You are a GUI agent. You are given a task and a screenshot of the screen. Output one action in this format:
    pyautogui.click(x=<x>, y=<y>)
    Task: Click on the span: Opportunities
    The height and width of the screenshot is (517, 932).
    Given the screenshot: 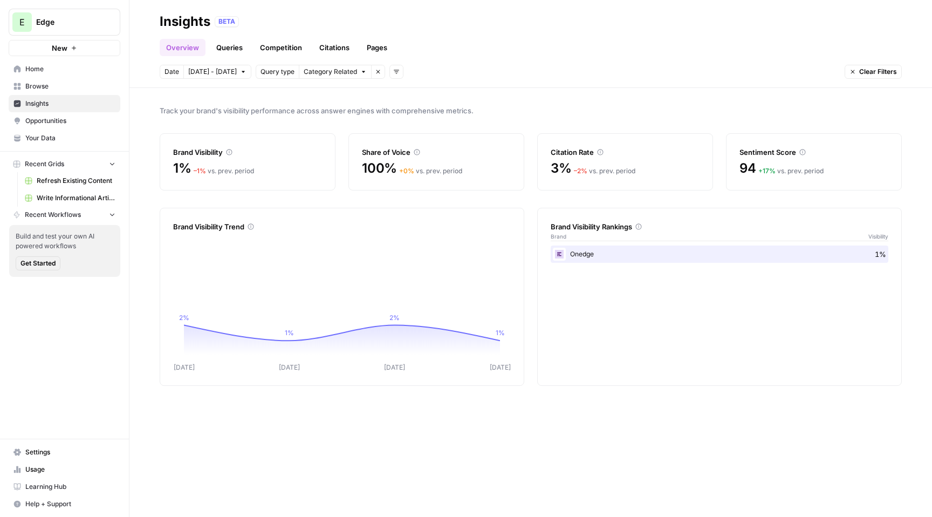 What is the action you would take?
    pyautogui.click(x=70, y=121)
    